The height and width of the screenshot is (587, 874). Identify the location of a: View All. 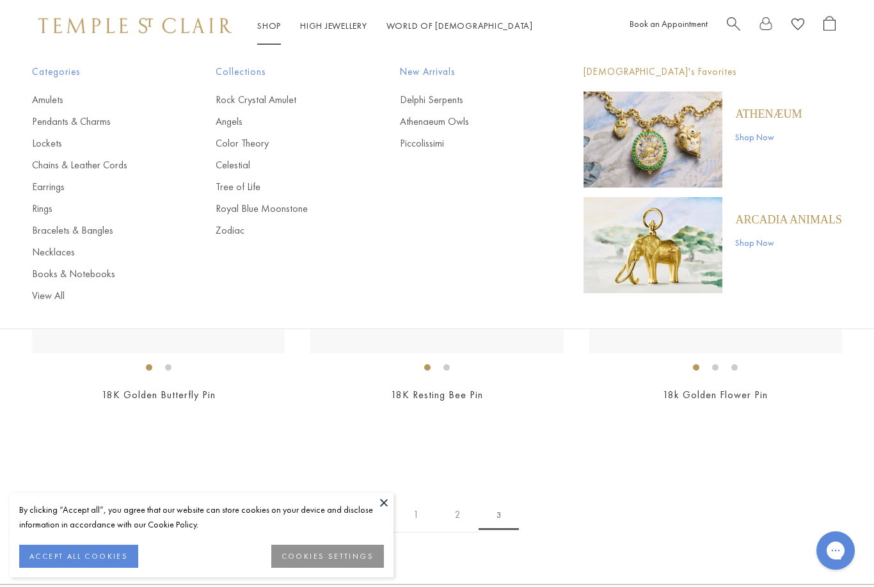
(98, 296).